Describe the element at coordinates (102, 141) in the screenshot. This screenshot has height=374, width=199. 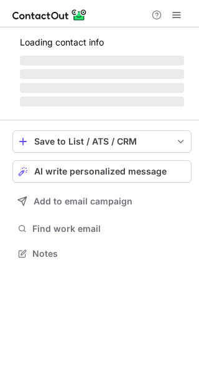
I see `div: Save to List / ATS / CRM` at that location.